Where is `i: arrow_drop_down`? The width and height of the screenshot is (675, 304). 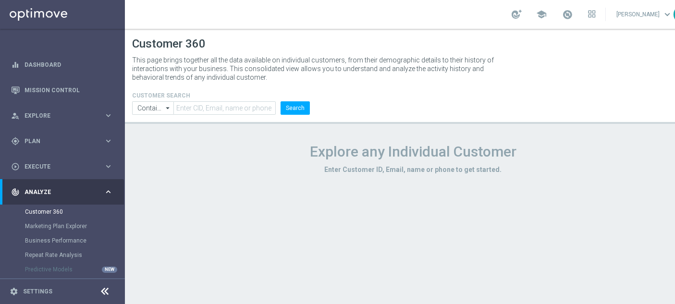
i: arrow_drop_down is located at coordinates (168, 108).